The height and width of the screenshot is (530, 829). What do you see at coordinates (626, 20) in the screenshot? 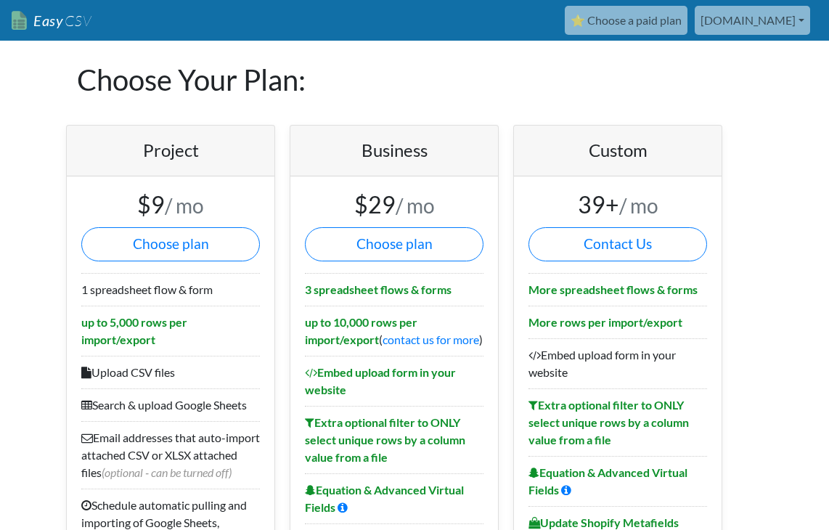
I see `a: ⭐ Choose a paid plan` at bounding box center [626, 20].